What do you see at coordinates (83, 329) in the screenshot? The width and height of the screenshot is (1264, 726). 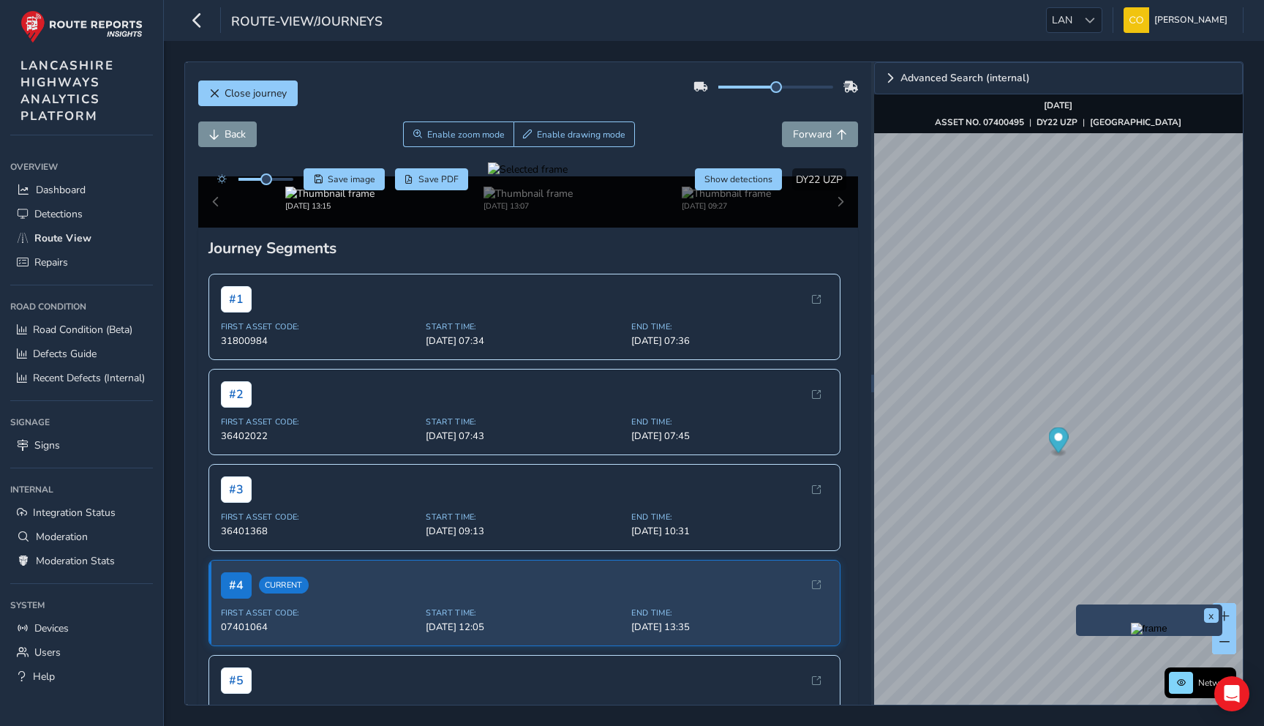 I see `span: Road Condition (Beta)` at bounding box center [83, 329].